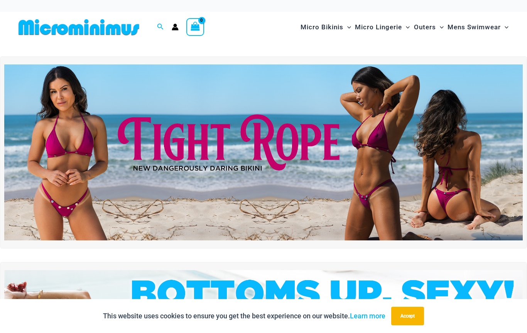  I want to click on a: Micro LingerieMenu ToggleMenu Toggle, so click(382, 27).